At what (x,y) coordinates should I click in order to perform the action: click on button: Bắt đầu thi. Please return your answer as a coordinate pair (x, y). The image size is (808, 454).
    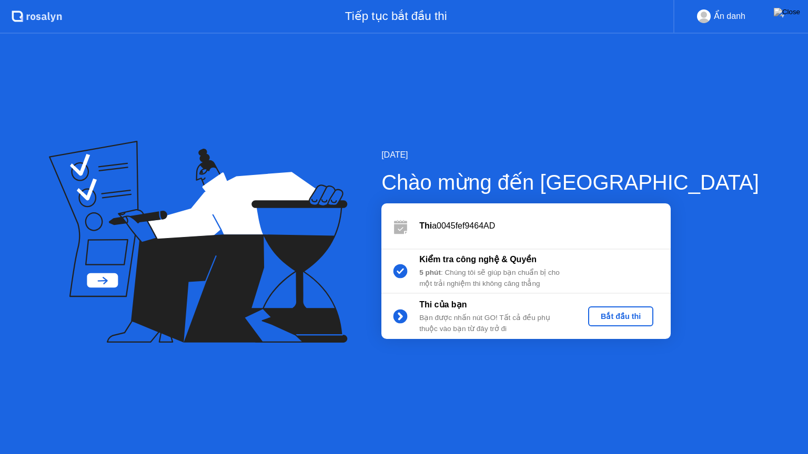
    Looking at the image, I should click on (621, 317).